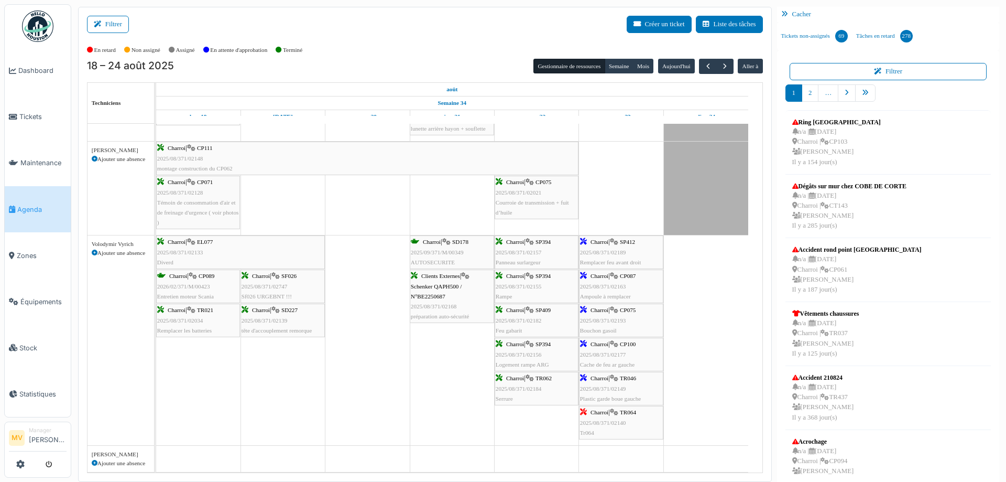  What do you see at coordinates (750, 66) in the screenshot?
I see `button: Aller à` at bounding box center [750, 66].